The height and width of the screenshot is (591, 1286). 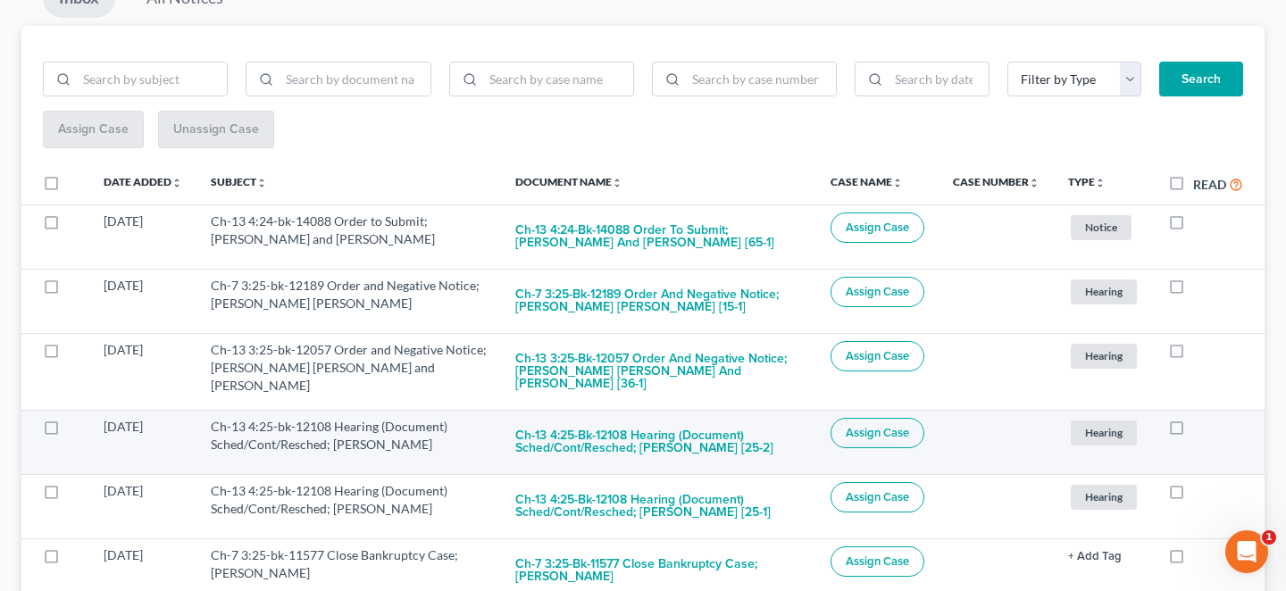 I want to click on label: Read, so click(x=1209, y=184).